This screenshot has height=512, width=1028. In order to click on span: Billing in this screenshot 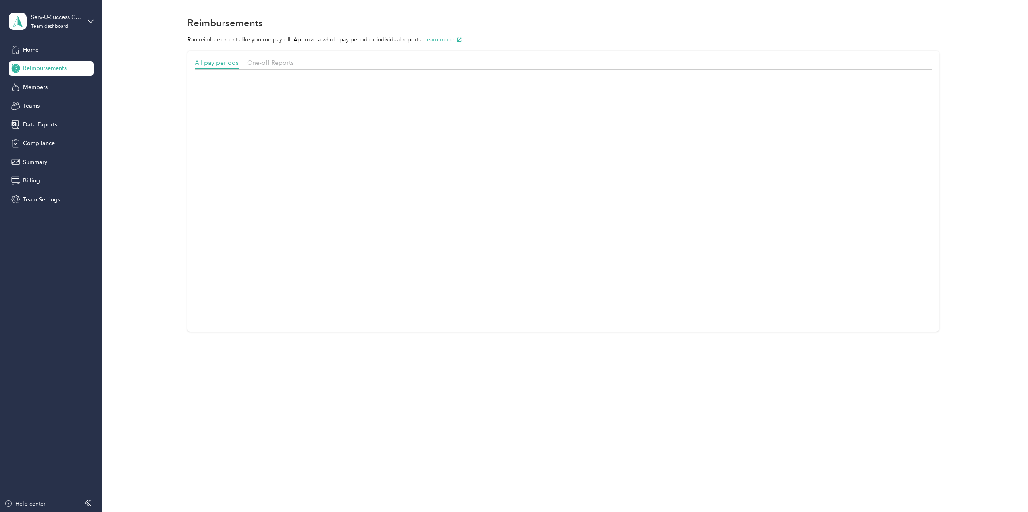, I will do `click(31, 181)`.